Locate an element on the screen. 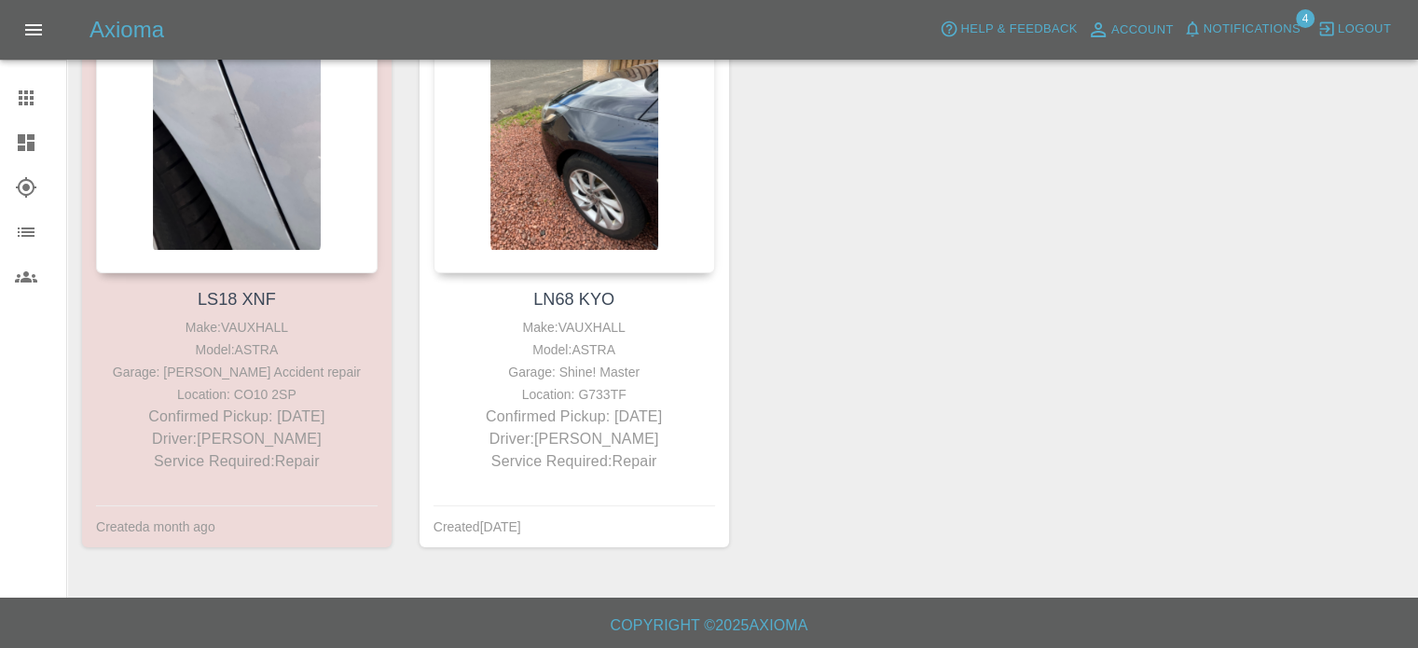 The image size is (1418, 648). a: LS18 XNF is located at coordinates (237, 299).